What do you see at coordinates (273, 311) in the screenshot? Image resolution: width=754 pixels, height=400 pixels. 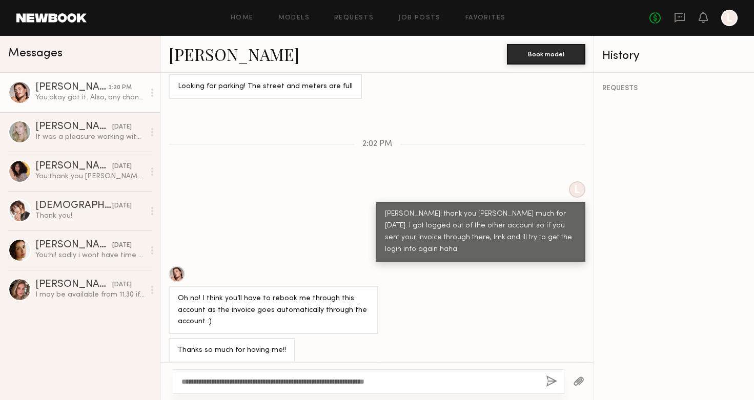 I see `div: Oh no! I think you’ll have to rebook me through this account as the invoice goes automatically th...` at bounding box center [273, 311].